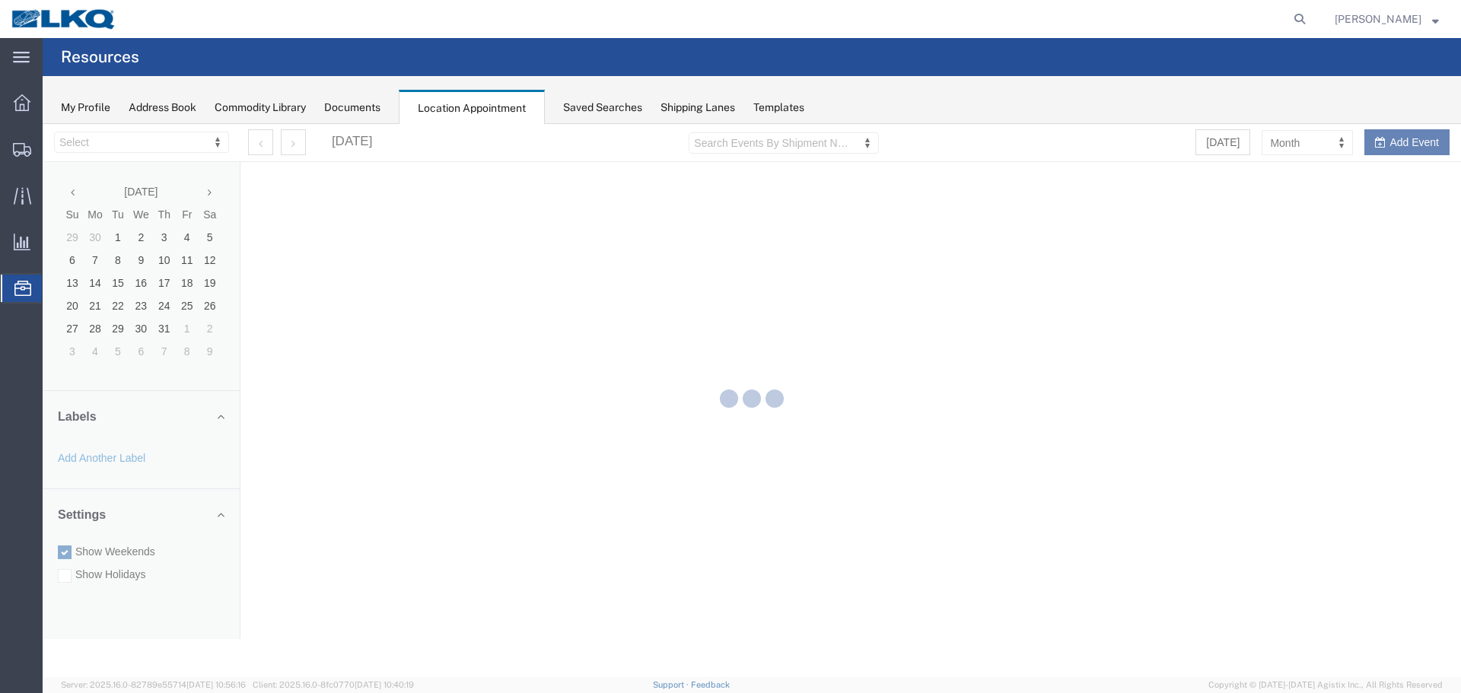 This screenshot has height=693, width=1461. I want to click on a: Feedback, so click(710, 685).